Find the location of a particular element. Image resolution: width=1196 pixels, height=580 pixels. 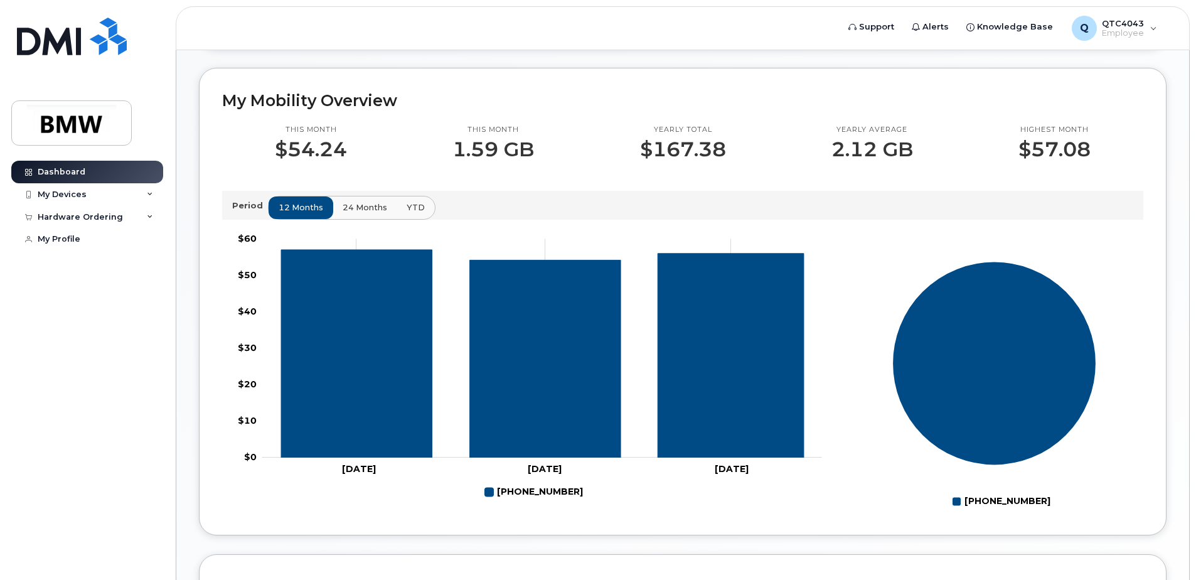

p: $167.38 is located at coordinates (683, 149).